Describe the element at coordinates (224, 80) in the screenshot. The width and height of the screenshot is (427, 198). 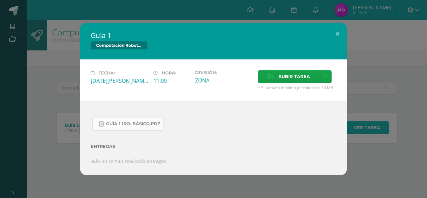
I see `div: ZONA` at that location.